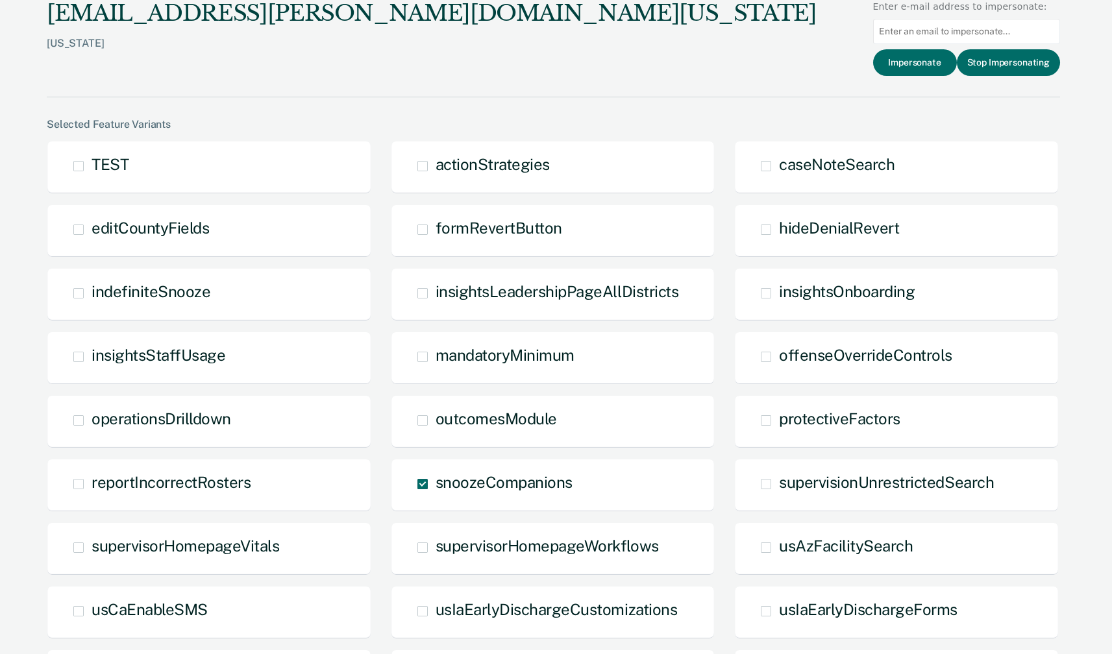  What do you see at coordinates (161, 419) in the screenshot?
I see `span: operationsDrilldown` at bounding box center [161, 419].